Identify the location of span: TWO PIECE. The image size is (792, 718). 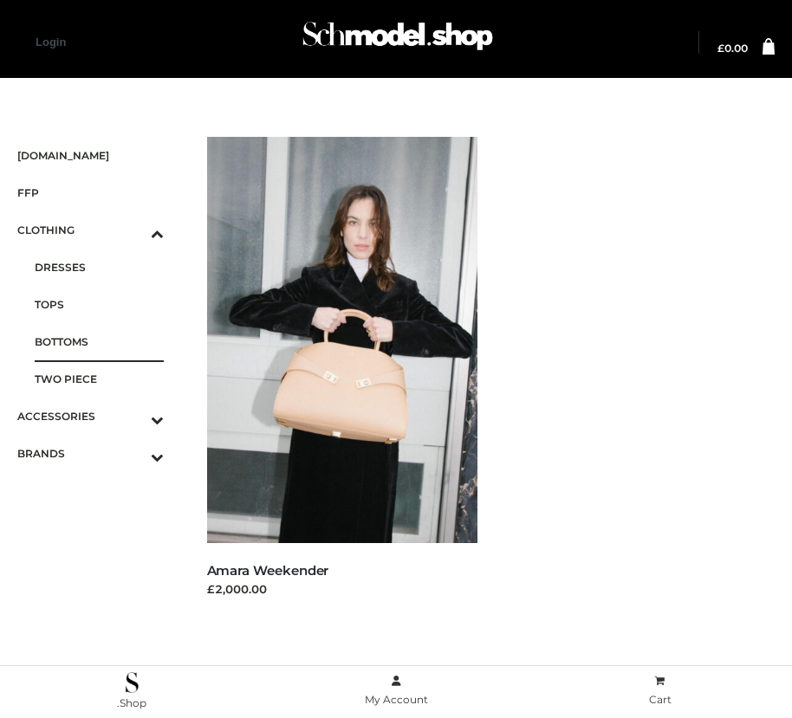
(99, 379).